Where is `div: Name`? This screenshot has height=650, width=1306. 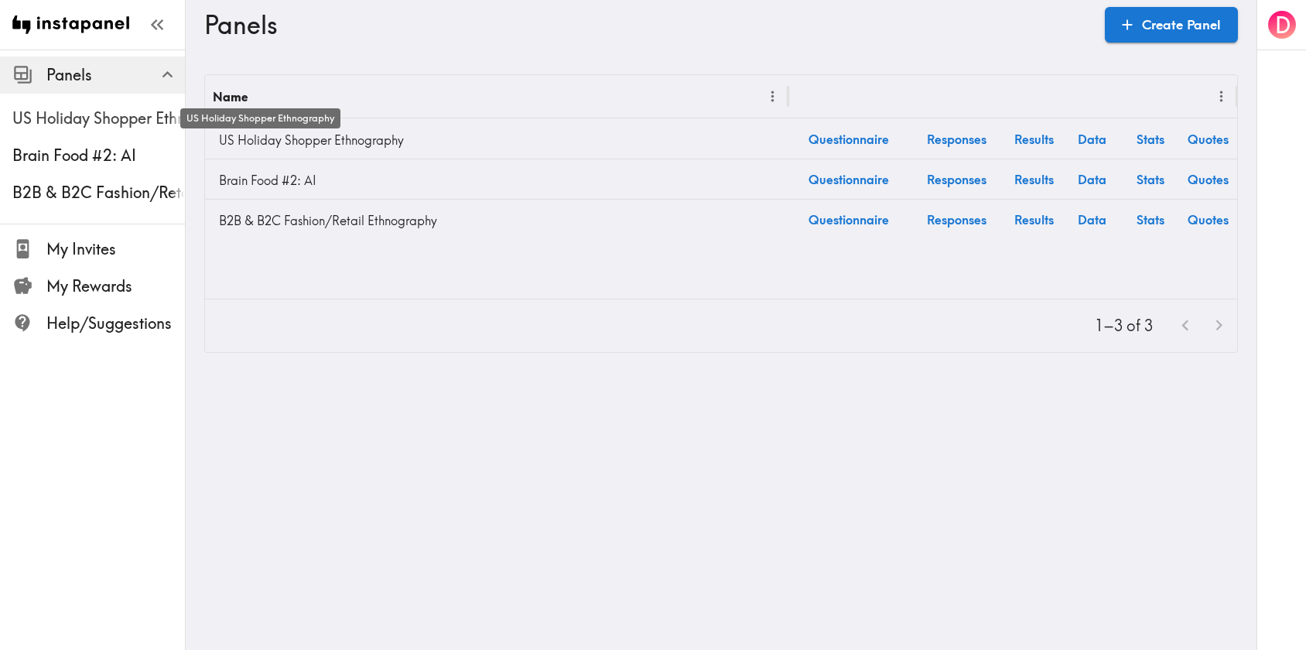 div: Name is located at coordinates (230, 97).